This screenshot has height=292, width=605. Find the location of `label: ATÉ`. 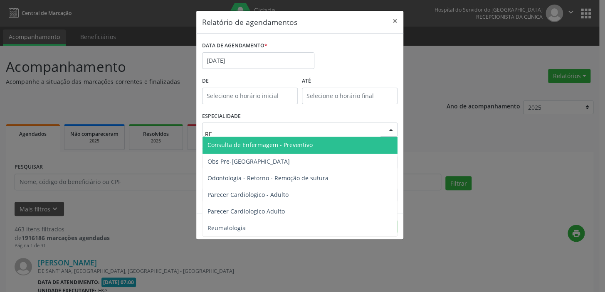

label: ATÉ is located at coordinates (350, 81).